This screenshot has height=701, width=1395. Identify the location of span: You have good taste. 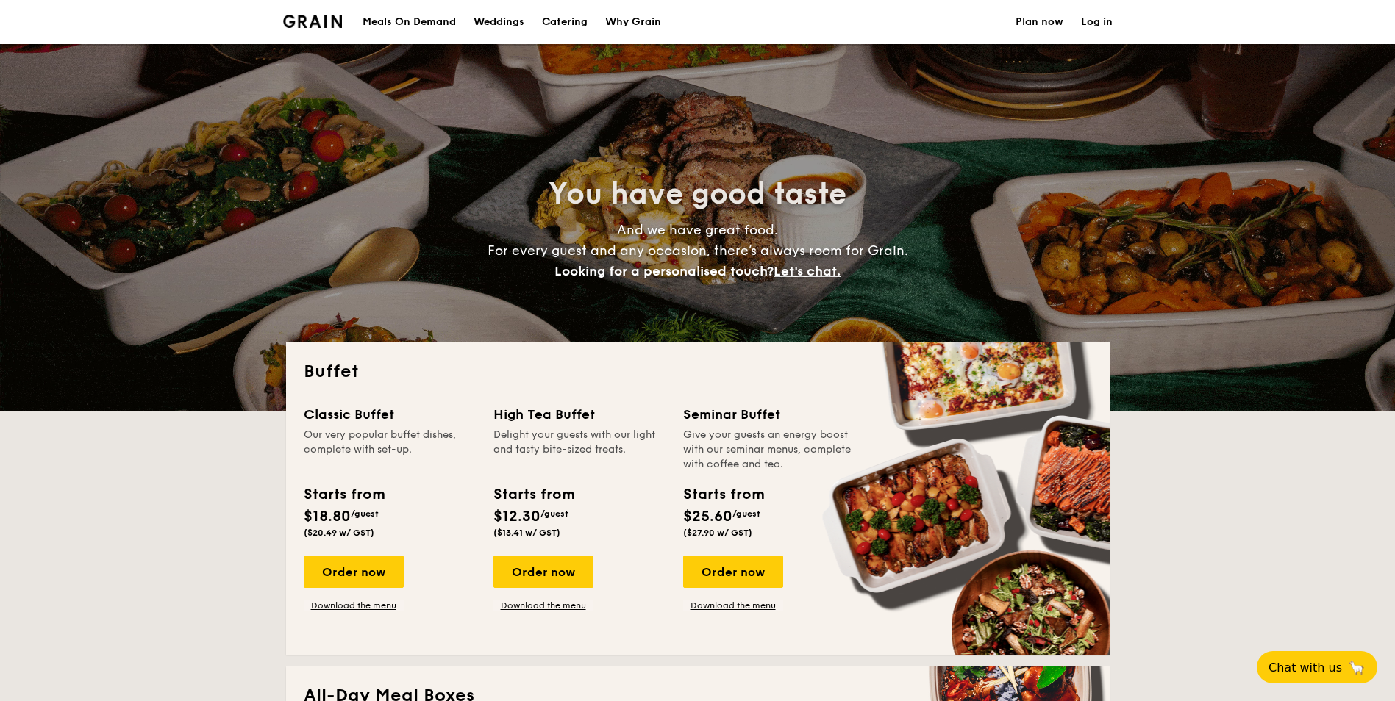
(697, 194).